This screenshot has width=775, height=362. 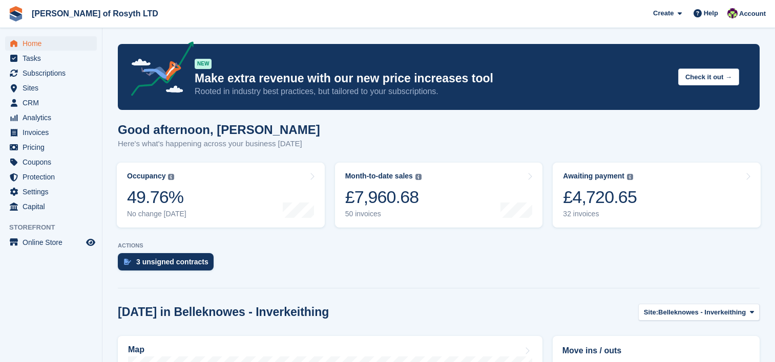 What do you see at coordinates (432, 78) in the screenshot?
I see `p: Make extra revenue with our new price increases tool` at bounding box center [432, 78].